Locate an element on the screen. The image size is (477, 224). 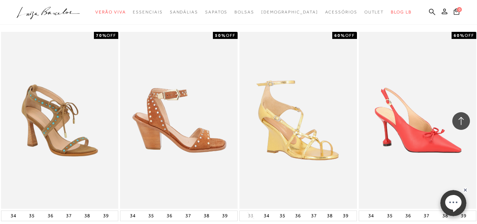
img: SCARPIN SLINGBACK SALTO ALTO HIGH VAMP LAÇO VERMELHO PIMENTA is located at coordinates (418, 120).